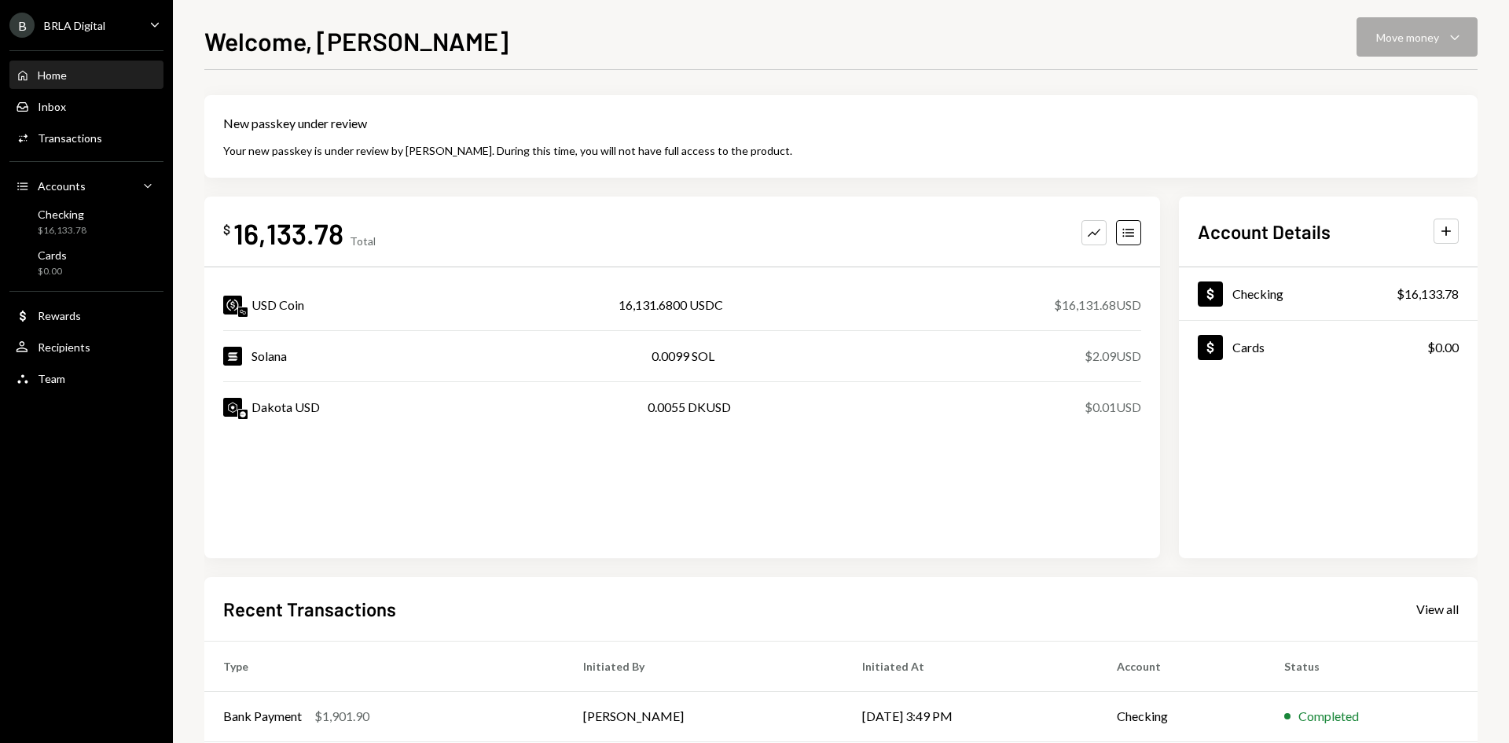 This screenshot has width=1509, height=743. Describe the element at coordinates (285, 407) in the screenshot. I see `div: Dakota USD` at that location.